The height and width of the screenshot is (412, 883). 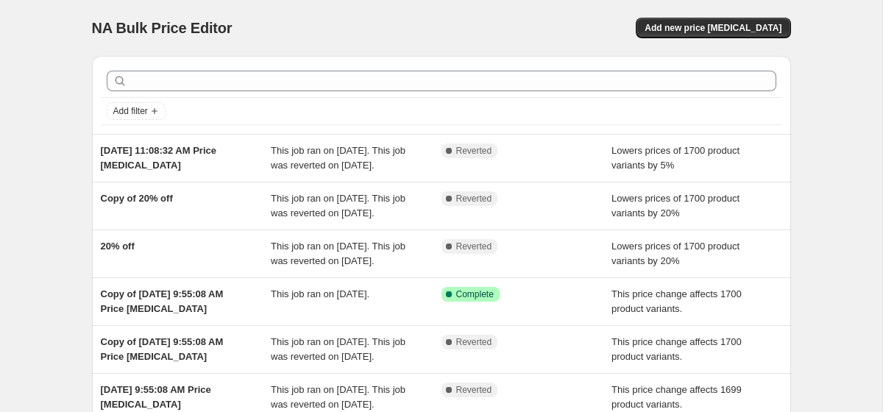 What do you see at coordinates (137, 198) in the screenshot?
I see `span: Copy of 20% off` at bounding box center [137, 198].